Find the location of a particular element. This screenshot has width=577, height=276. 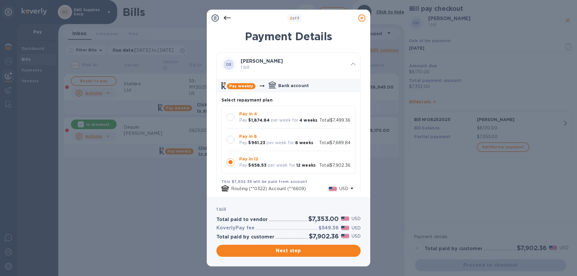

span: Next step is located at coordinates (289, 251).